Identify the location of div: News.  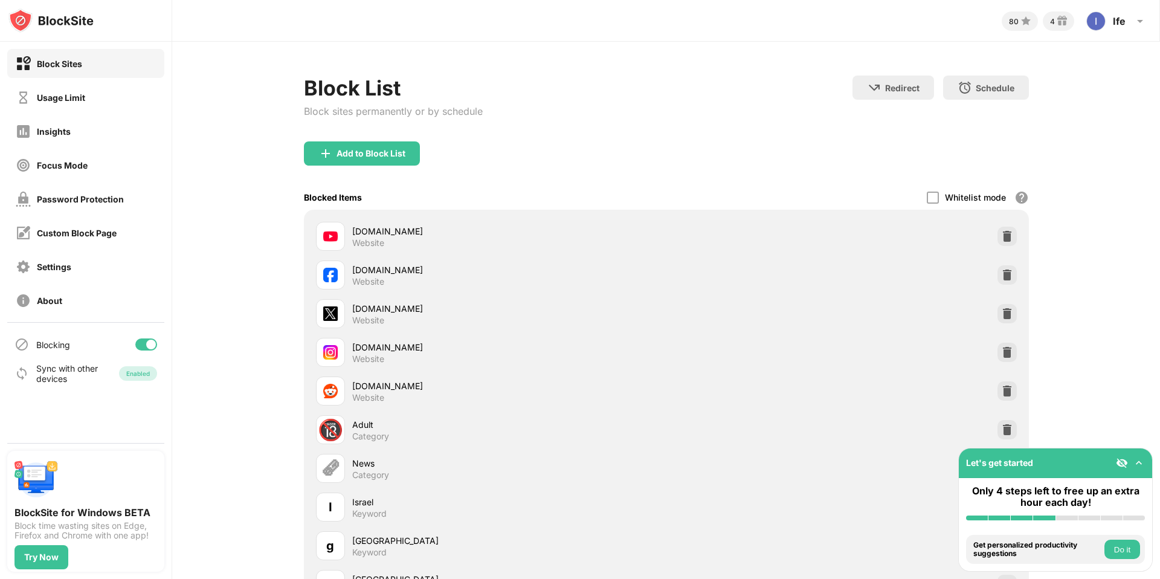
(509, 463).